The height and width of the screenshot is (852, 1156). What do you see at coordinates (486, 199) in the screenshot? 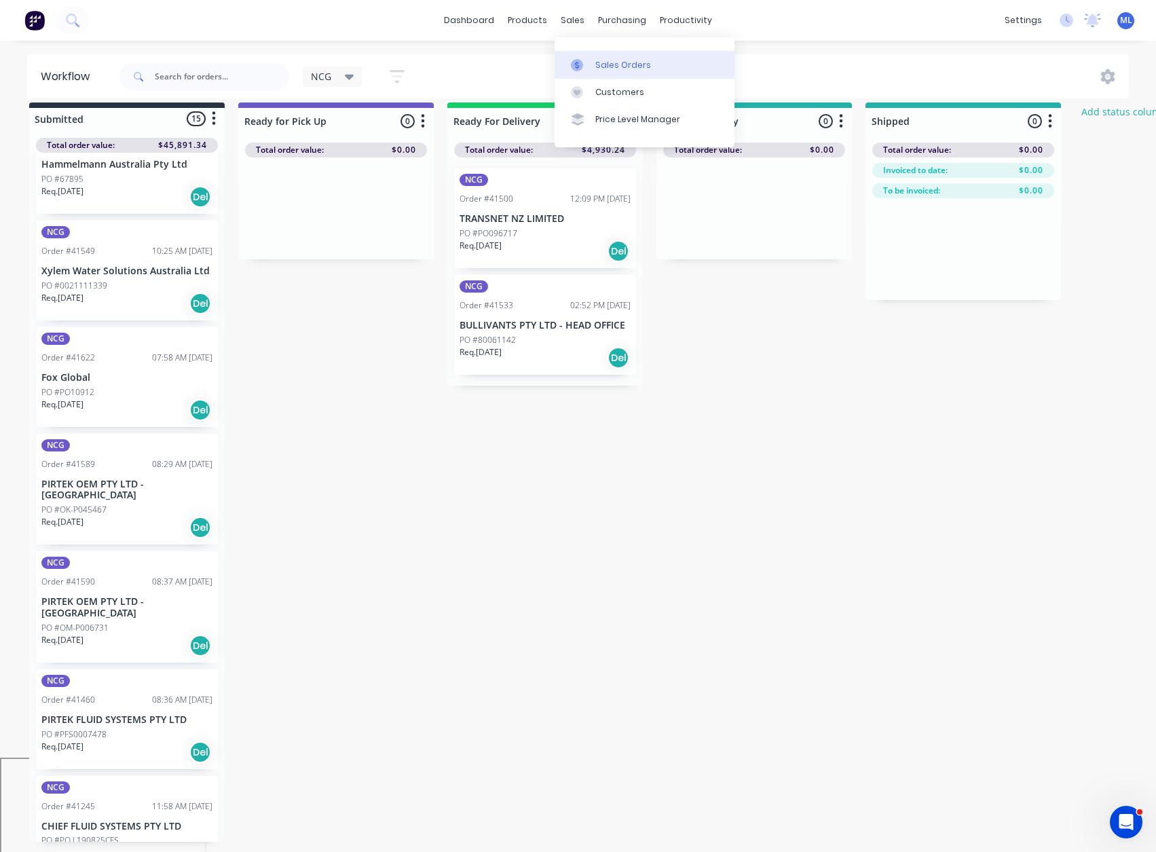
I see `div: Order #41500` at bounding box center [486, 199].